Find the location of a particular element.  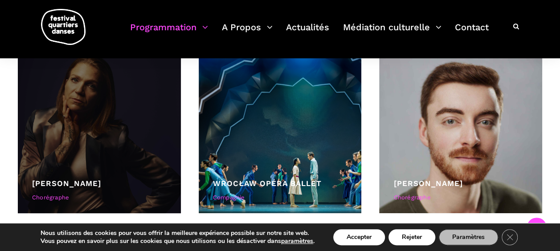

a: Actualités is located at coordinates (308, 33).